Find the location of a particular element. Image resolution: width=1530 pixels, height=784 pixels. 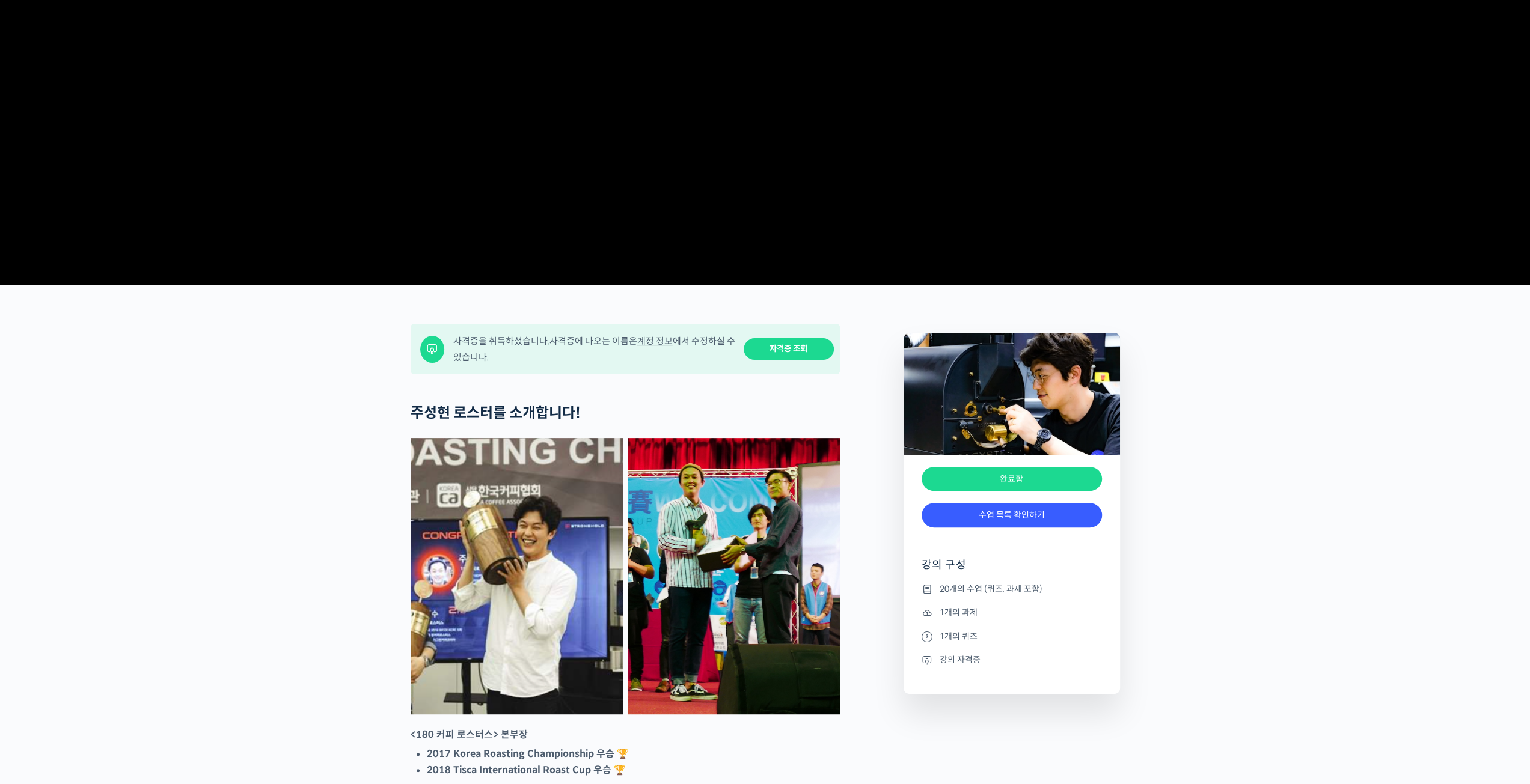

a: 홈 is located at coordinates (42, 395).